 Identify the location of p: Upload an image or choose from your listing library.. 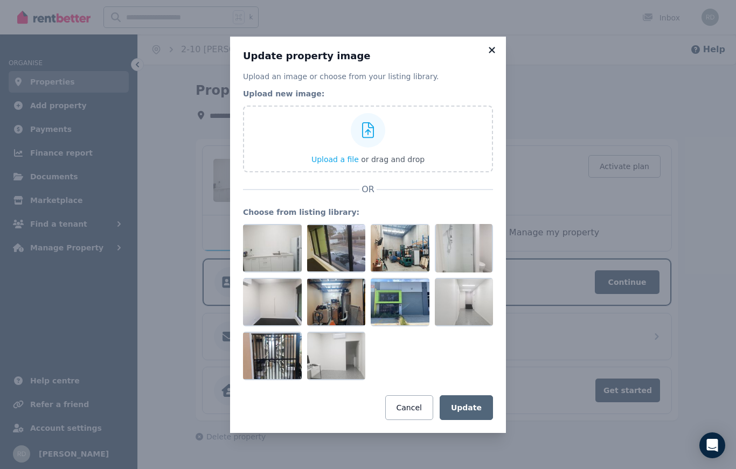
(368, 77).